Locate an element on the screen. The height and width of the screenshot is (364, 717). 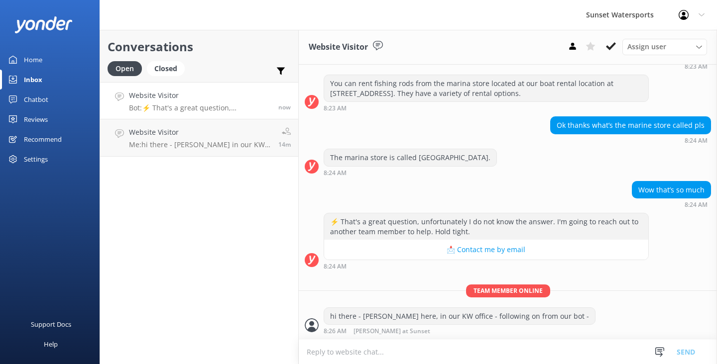
div: Closed is located at coordinates (166, 69).